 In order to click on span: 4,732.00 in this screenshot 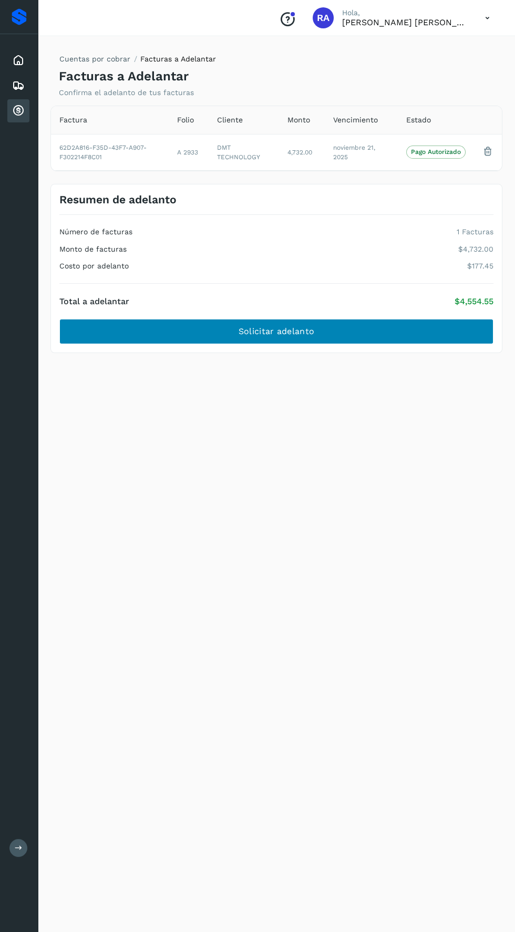, I will do `click(300, 152)`.